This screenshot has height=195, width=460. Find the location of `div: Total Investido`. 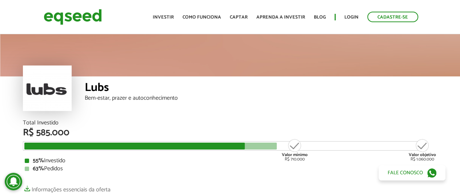

div: Total Investido is located at coordinates (230, 123).